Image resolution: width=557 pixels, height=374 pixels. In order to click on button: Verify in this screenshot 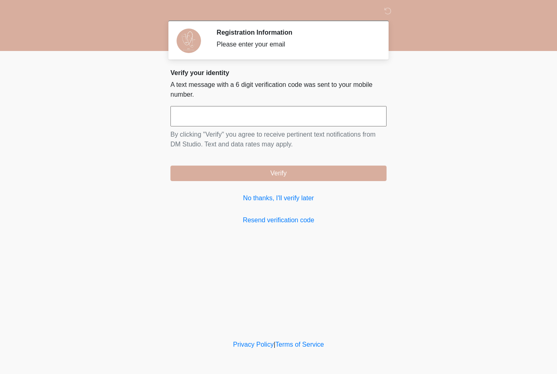, I will do `click(278, 173)`.